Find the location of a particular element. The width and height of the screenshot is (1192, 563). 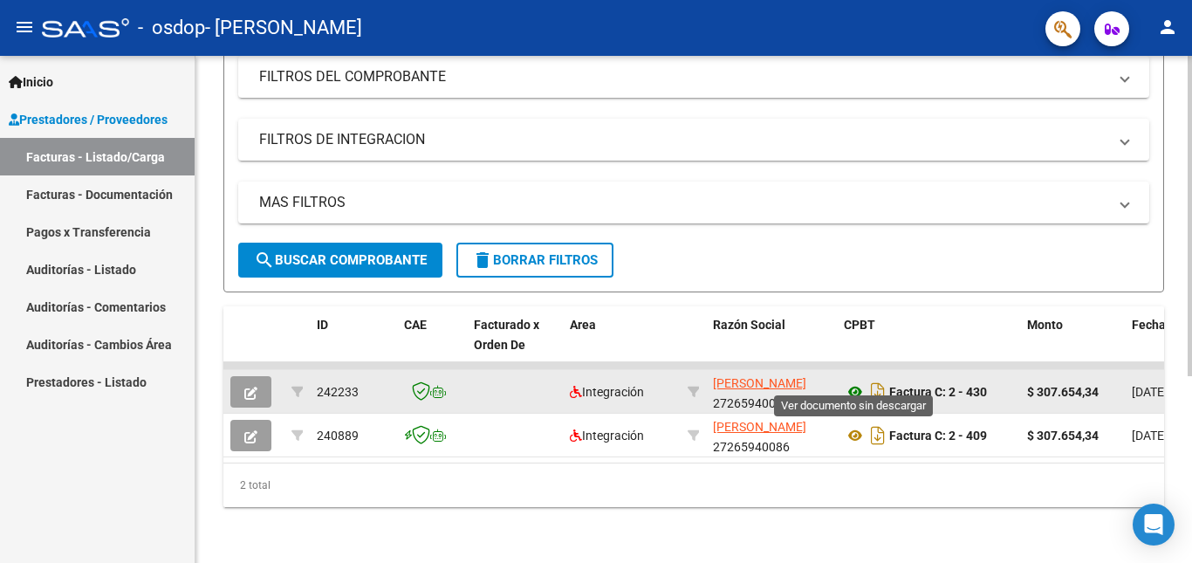

mat-panel-title: FILTROS DE INTEGRACION is located at coordinates (684, 140).